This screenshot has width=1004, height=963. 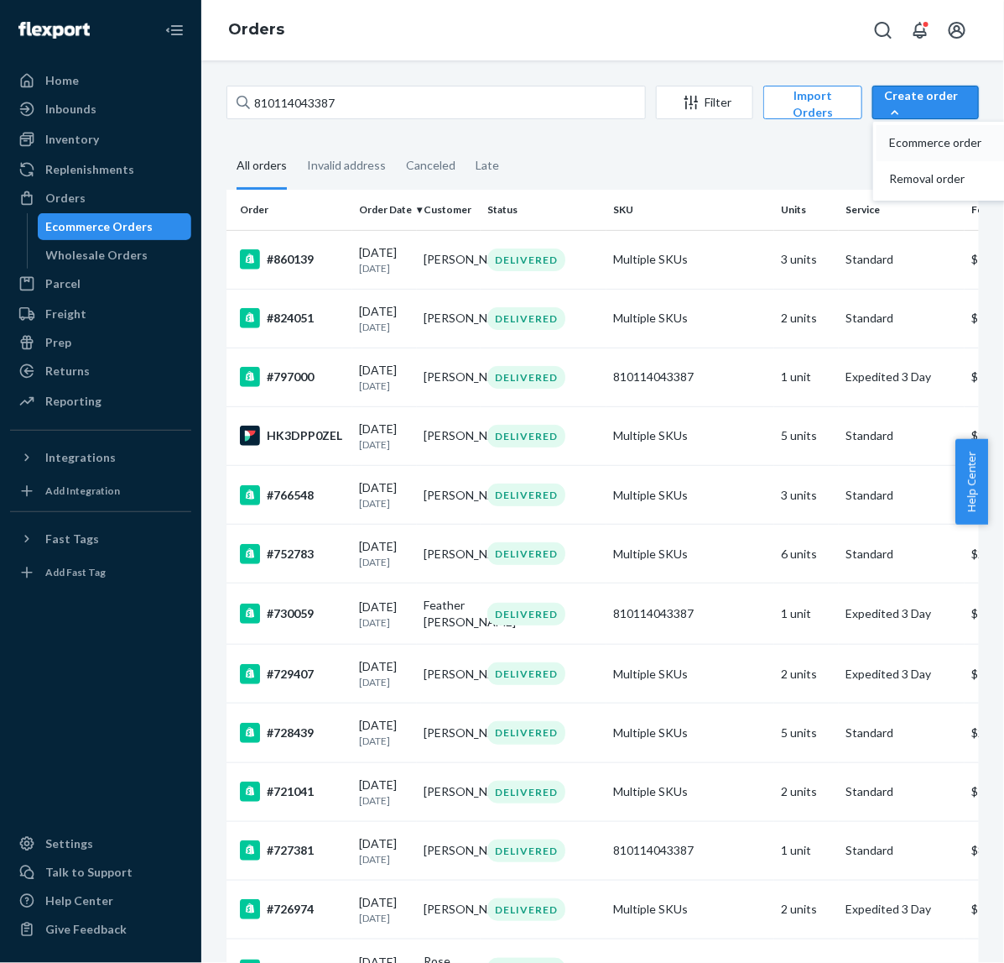 What do you see at coordinates (942, 179) in the screenshot?
I see `span: Removal order` at bounding box center [942, 179].